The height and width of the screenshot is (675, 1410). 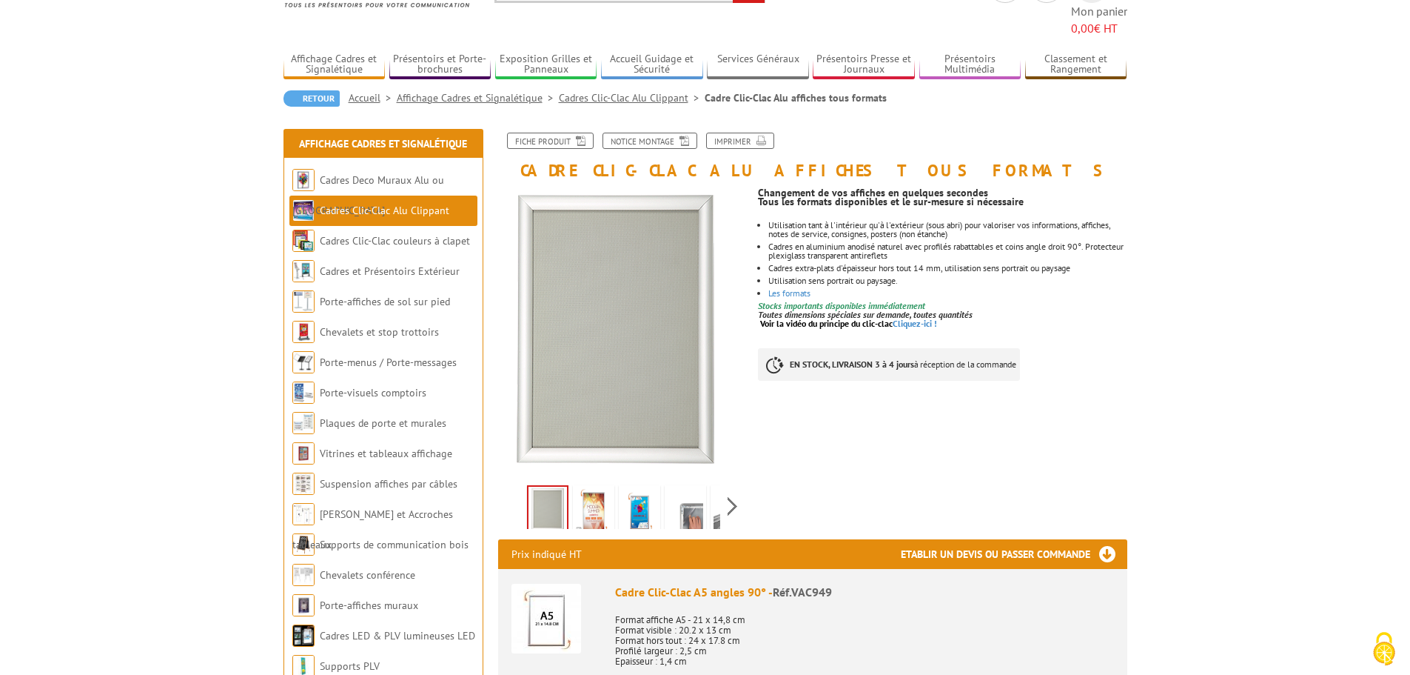 I want to click on a: Accueil Guidage et Sécurité, so click(x=652, y=64).